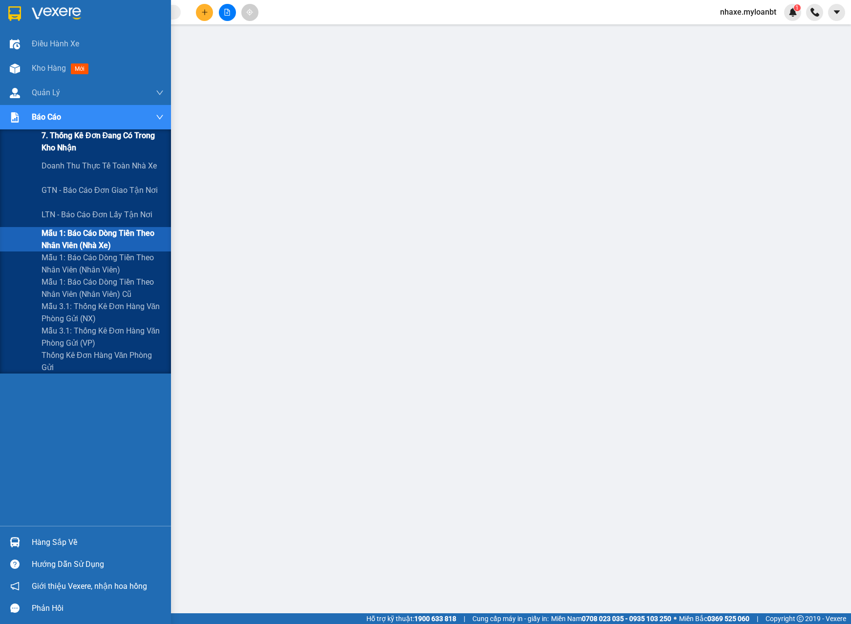  I want to click on img: solution-icon, so click(15, 117).